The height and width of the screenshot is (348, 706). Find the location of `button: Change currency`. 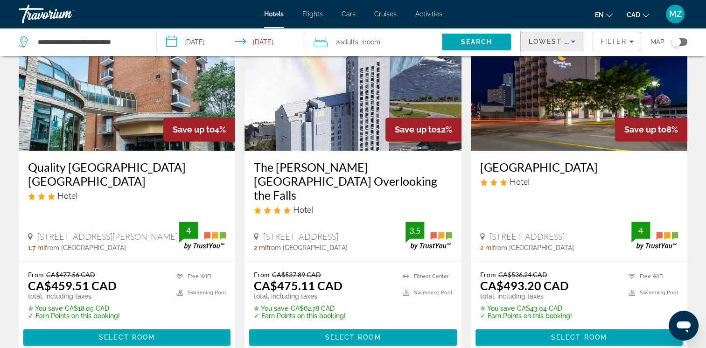

button: Change currency is located at coordinates (638, 14).